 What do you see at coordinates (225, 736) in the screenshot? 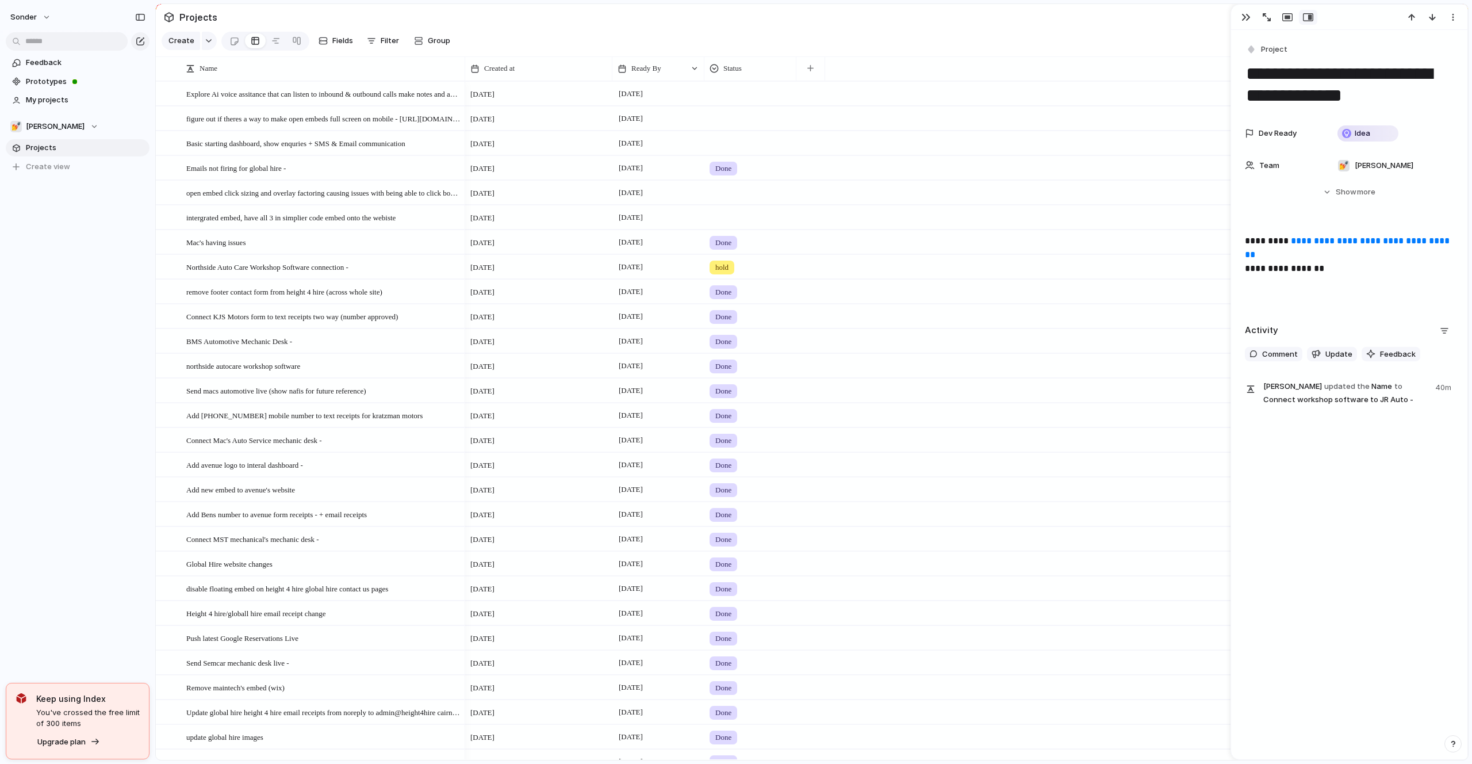
I see `span: update global hire images` at bounding box center [225, 736].